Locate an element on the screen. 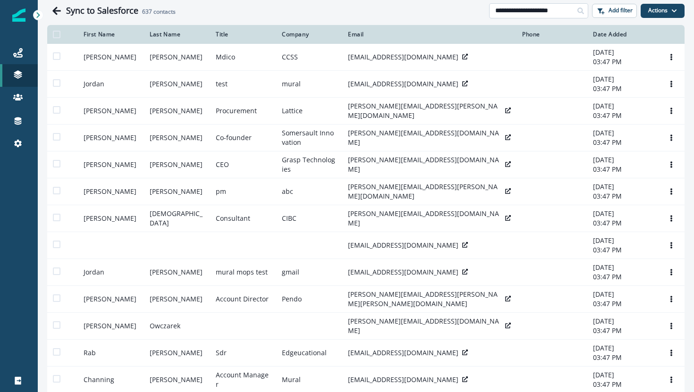 This screenshot has width=694, height=392. td: pm is located at coordinates (243, 192).